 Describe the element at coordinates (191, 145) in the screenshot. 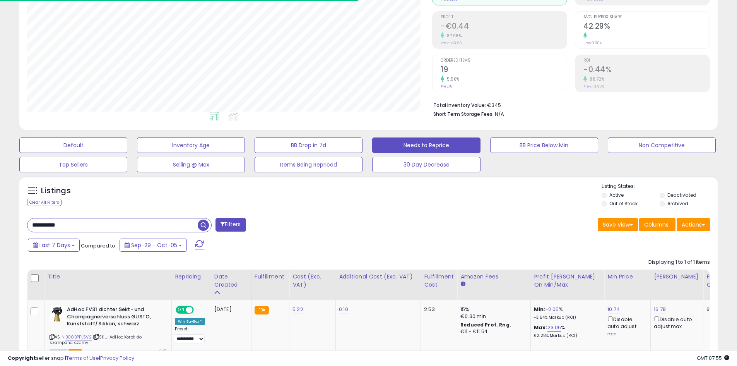

I see `button: Inventory Age` at that location.